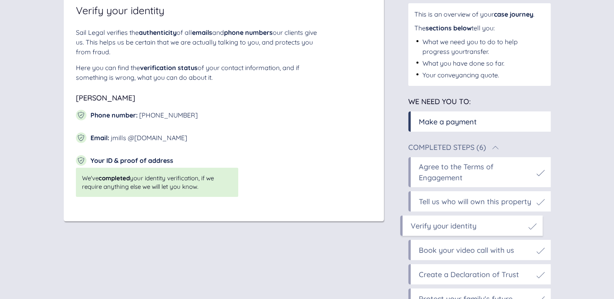 The width and height of the screenshot is (614, 299). Describe the element at coordinates (248, 32) in the screenshot. I see `span: phone numbers` at that location.